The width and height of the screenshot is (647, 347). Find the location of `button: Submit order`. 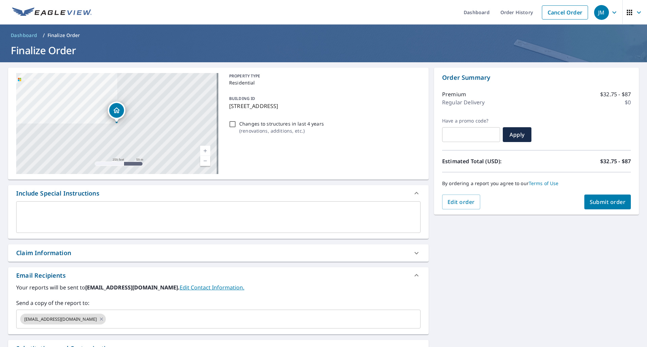

button: Submit order is located at coordinates (607, 202).